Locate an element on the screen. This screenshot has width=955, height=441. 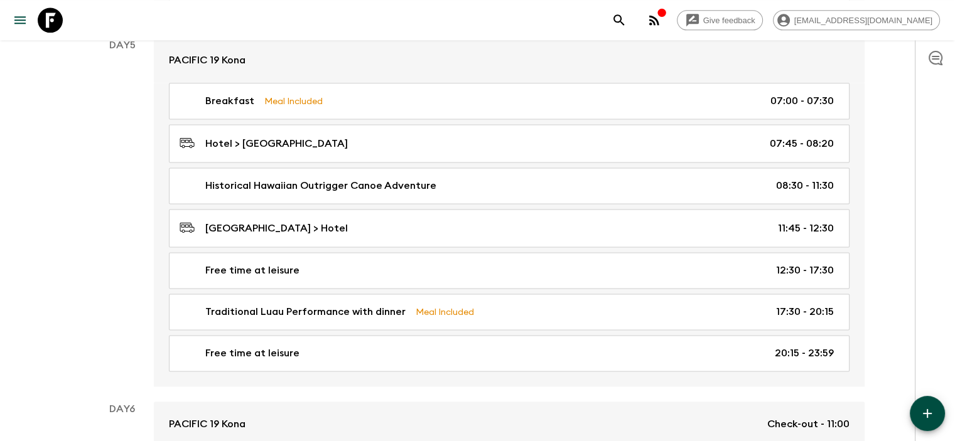
p: 20:15 - 23:59 is located at coordinates (804, 354).